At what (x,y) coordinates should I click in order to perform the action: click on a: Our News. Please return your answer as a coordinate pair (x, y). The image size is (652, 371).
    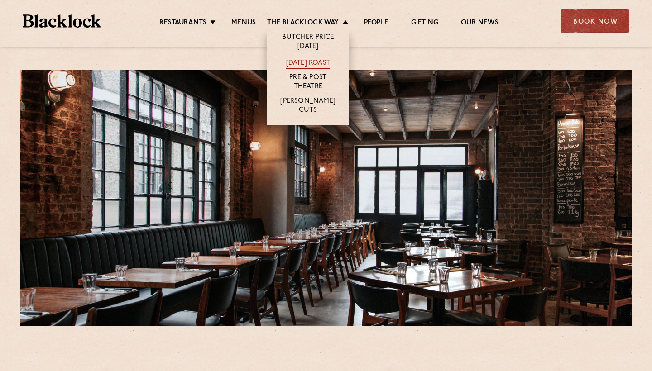
    Looking at the image, I should click on (480, 24).